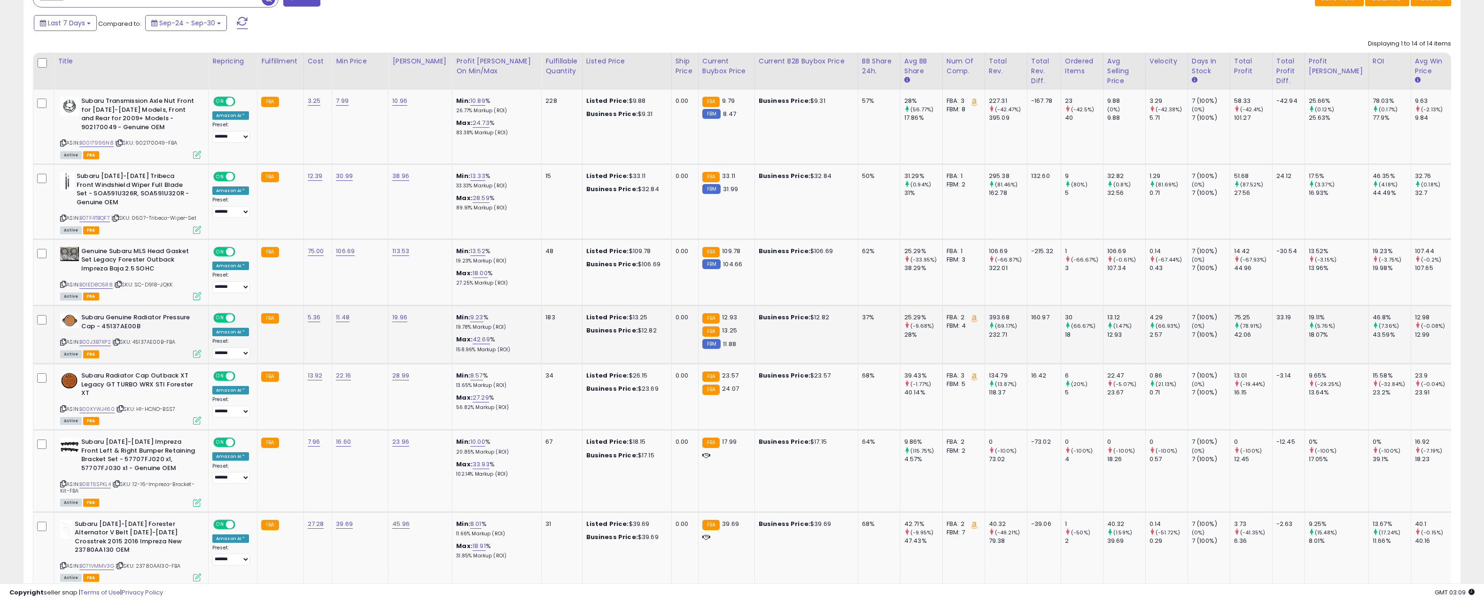 This screenshot has height=602, width=1484. Describe the element at coordinates (1198, 185) in the screenshot. I see `small: (0%)` at that location.